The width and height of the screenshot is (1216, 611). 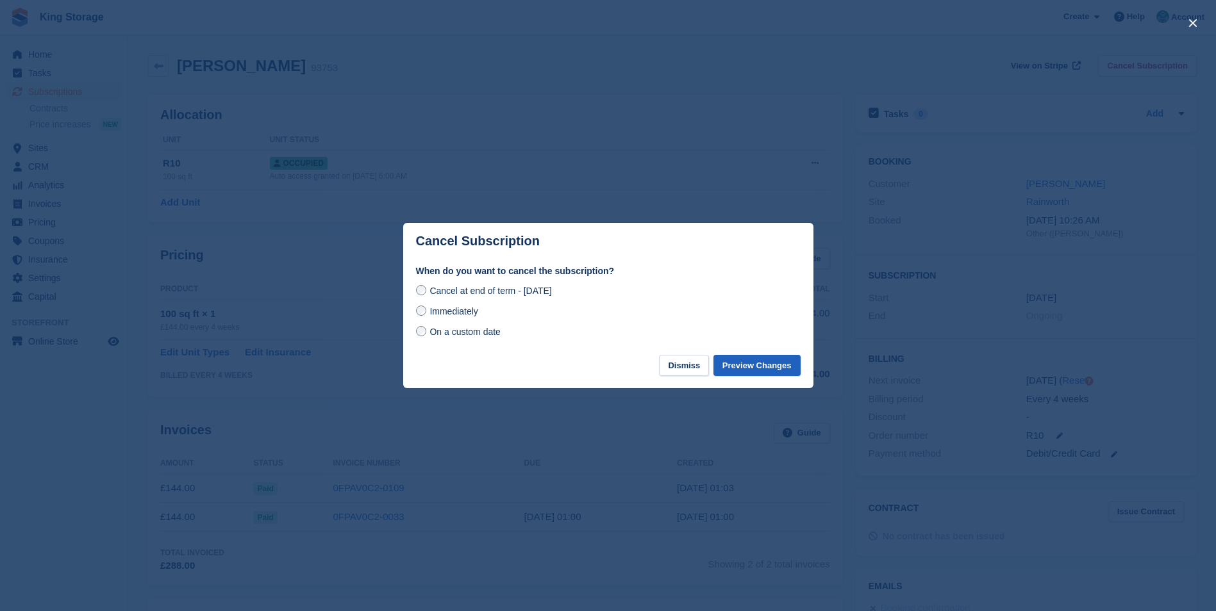 What do you see at coordinates (757, 365) in the screenshot?
I see `button: Preview Changes` at bounding box center [757, 365].